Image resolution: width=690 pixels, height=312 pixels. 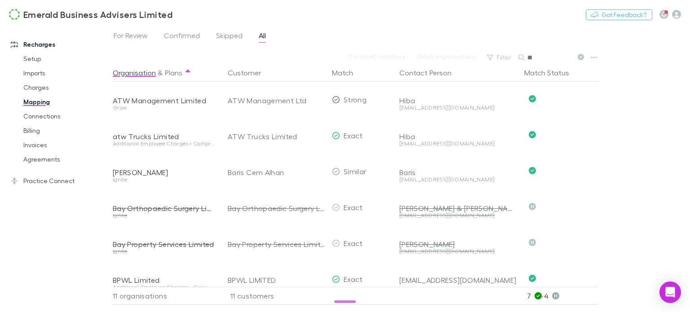 I want to click on a: Emerald Business Advisers Limited, so click(x=91, y=14).